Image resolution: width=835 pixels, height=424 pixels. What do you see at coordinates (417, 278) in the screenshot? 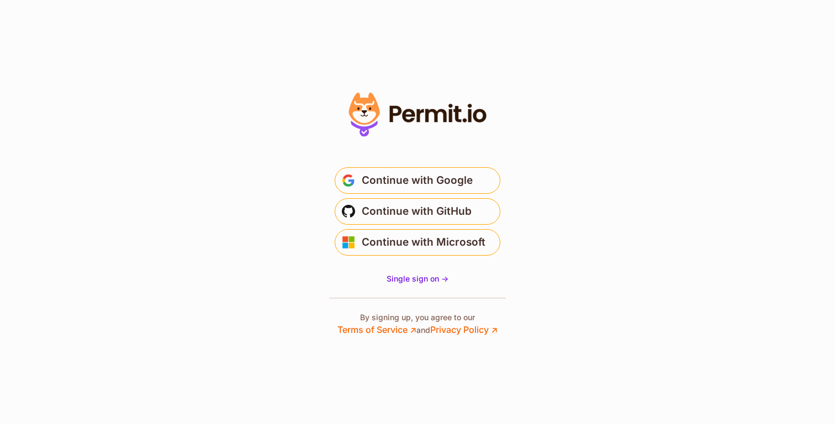
I see `span: Single sign on ->` at bounding box center [417, 278].